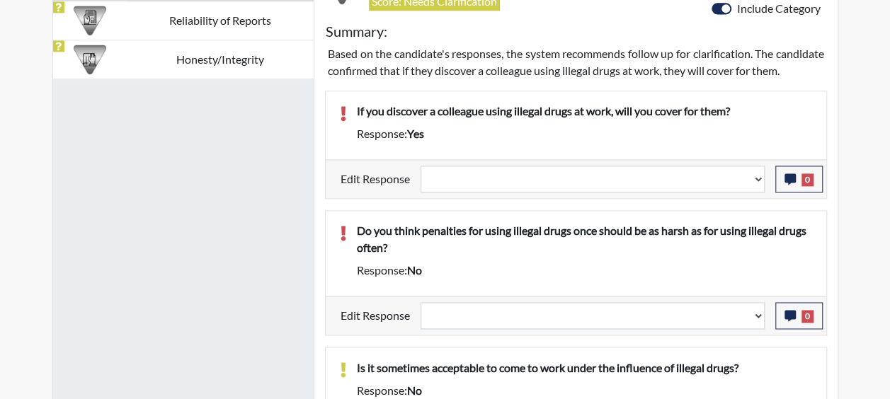  Describe the element at coordinates (415, 133) in the screenshot. I see `span: yes` at that location.